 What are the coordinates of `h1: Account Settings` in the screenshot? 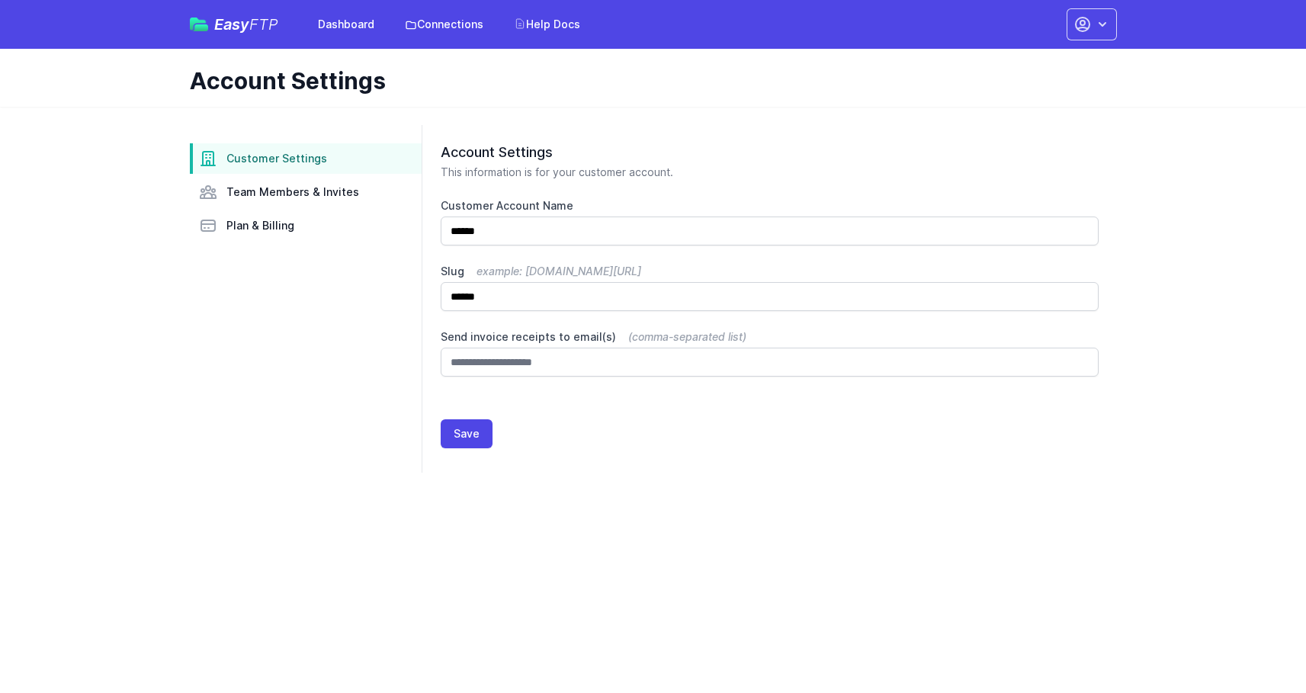 It's located at (647, 81).